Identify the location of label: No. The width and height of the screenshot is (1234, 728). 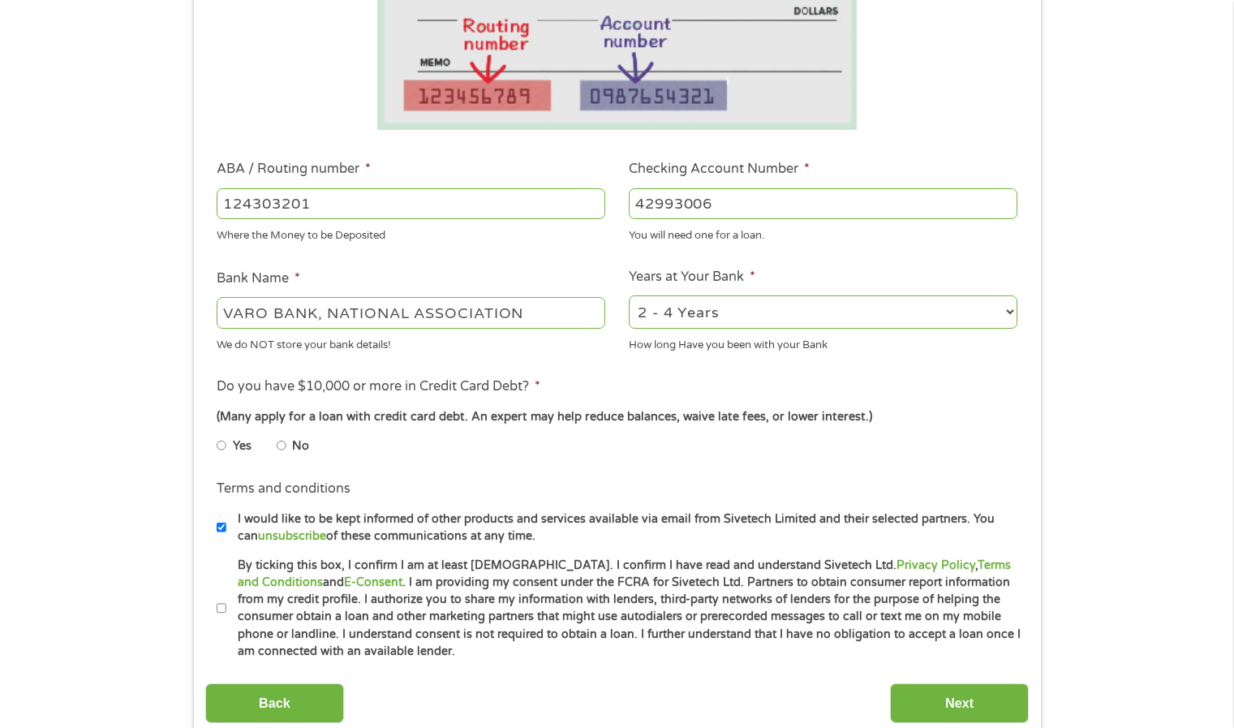
(300, 446).